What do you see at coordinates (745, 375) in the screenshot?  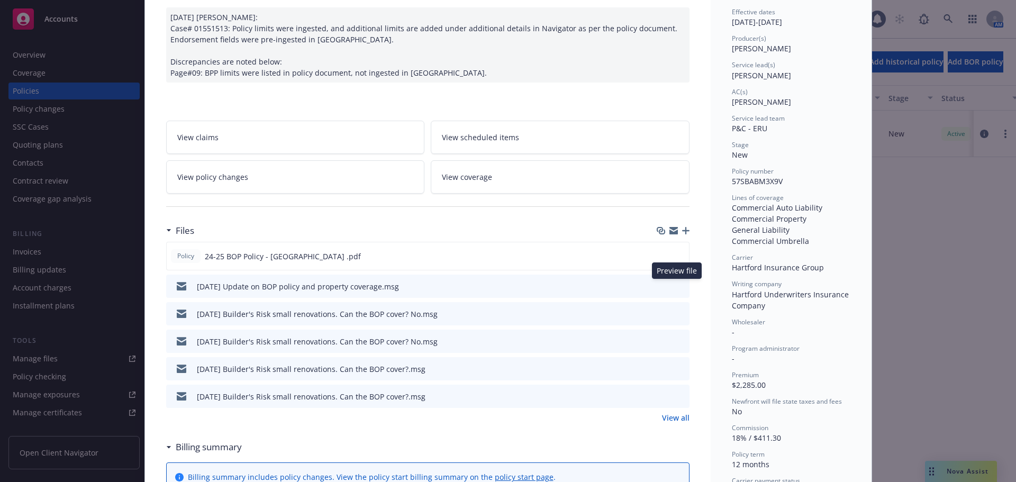 I see `span: Premium` at bounding box center [745, 375].